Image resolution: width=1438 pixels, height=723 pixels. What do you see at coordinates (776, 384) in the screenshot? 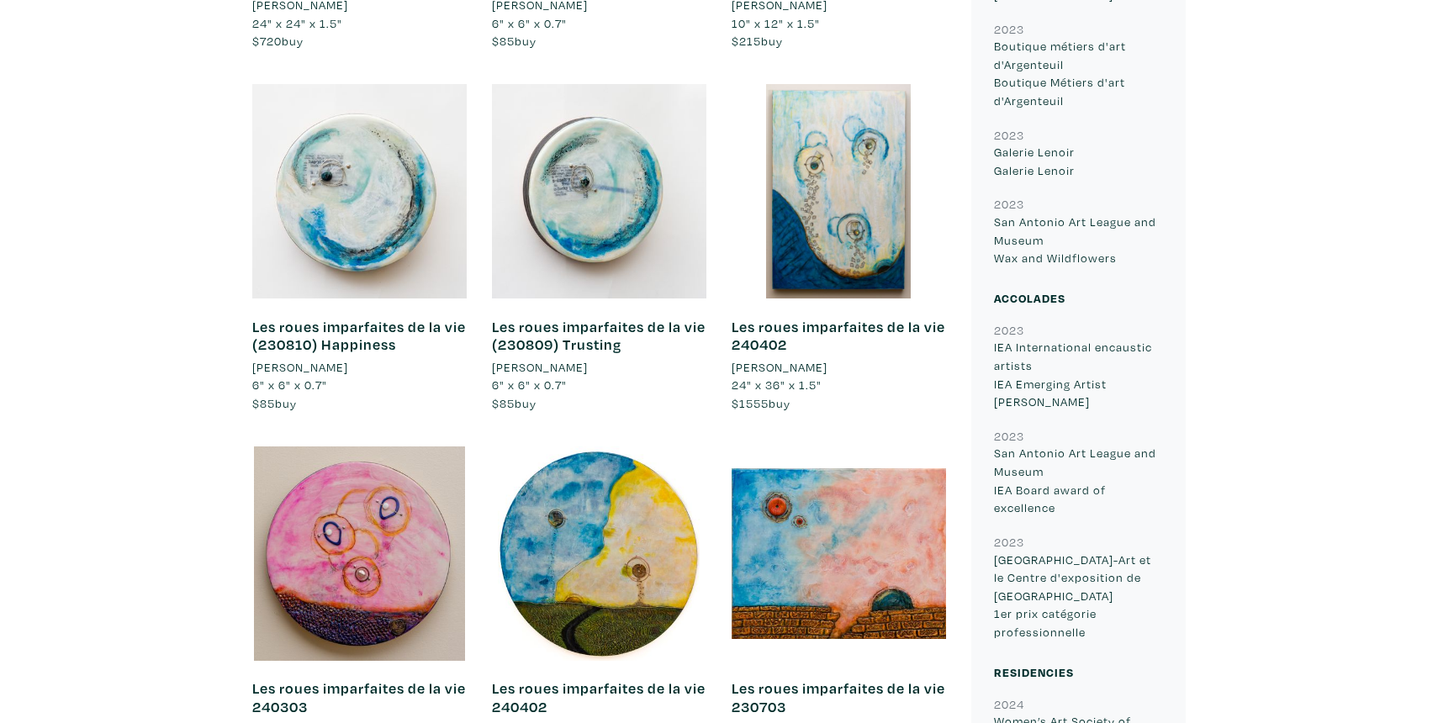
I see `span: 24" x 36" x 1.5"` at bounding box center [776, 384].